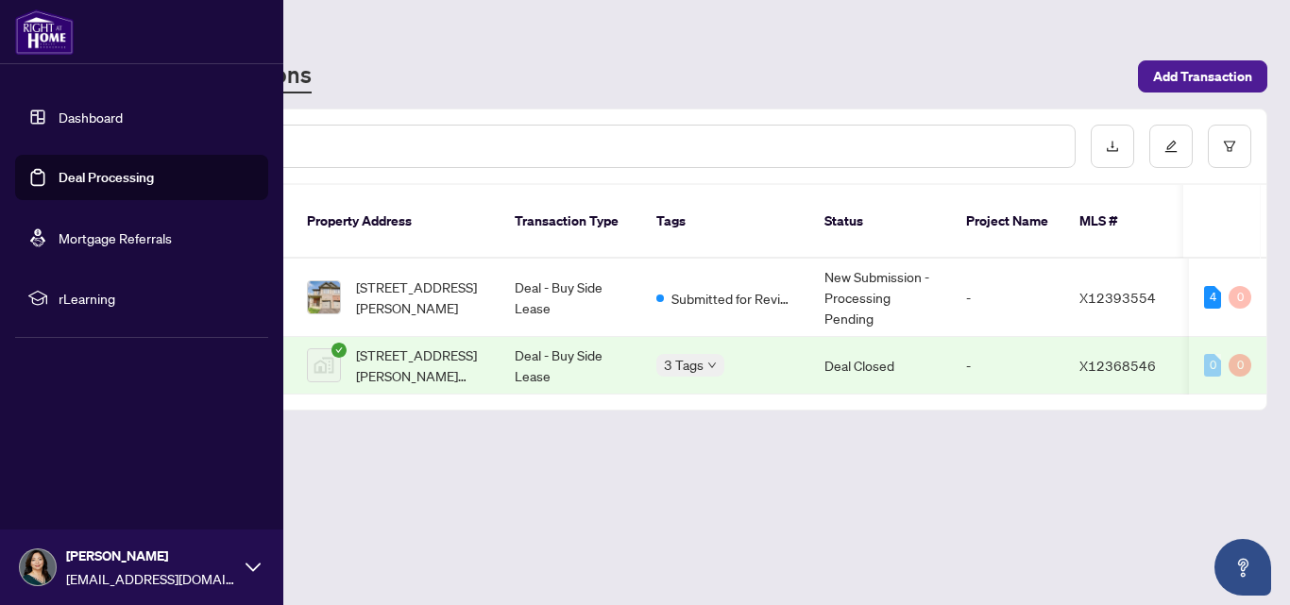 Image resolution: width=1290 pixels, height=605 pixels. What do you see at coordinates (880, 365) in the screenshot?
I see `td: Deal Closed` at bounding box center [880, 365].